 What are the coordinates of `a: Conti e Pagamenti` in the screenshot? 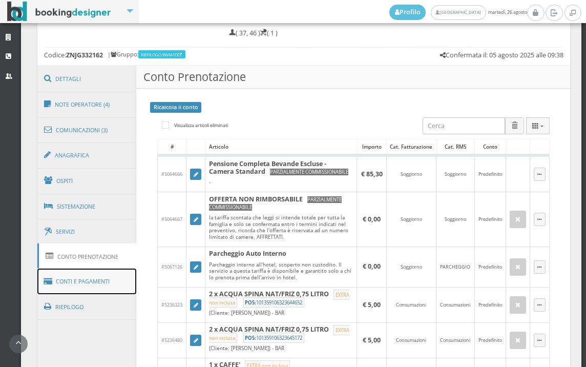 It's located at (87, 281).